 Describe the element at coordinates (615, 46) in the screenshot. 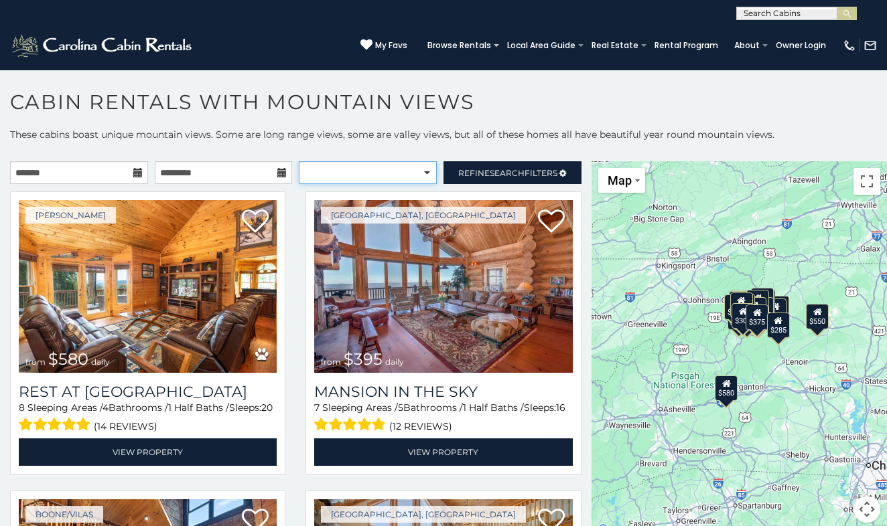

I see `a: Real Estate` at that location.